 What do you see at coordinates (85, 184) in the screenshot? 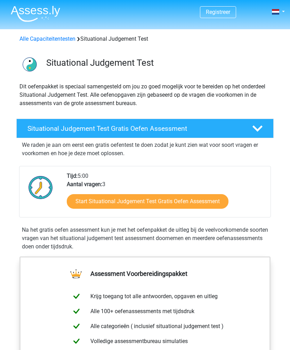
I see `b: Aantal vragen:` at bounding box center [85, 184].